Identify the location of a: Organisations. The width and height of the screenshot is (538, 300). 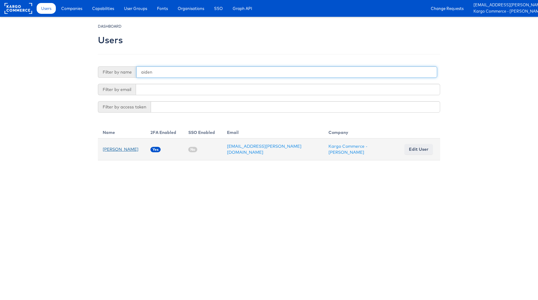
(191, 8).